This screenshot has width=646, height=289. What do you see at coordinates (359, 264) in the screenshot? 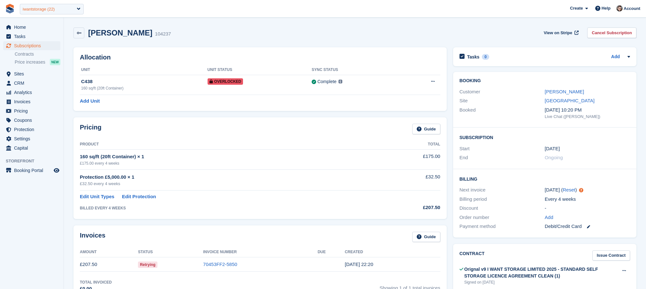
I see `time: 2025-08-28 21:20:58 UTC` at bounding box center [359, 264].